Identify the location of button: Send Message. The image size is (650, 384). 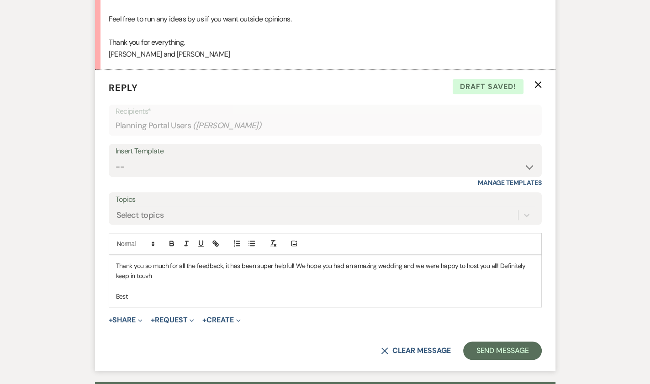
(502, 351).